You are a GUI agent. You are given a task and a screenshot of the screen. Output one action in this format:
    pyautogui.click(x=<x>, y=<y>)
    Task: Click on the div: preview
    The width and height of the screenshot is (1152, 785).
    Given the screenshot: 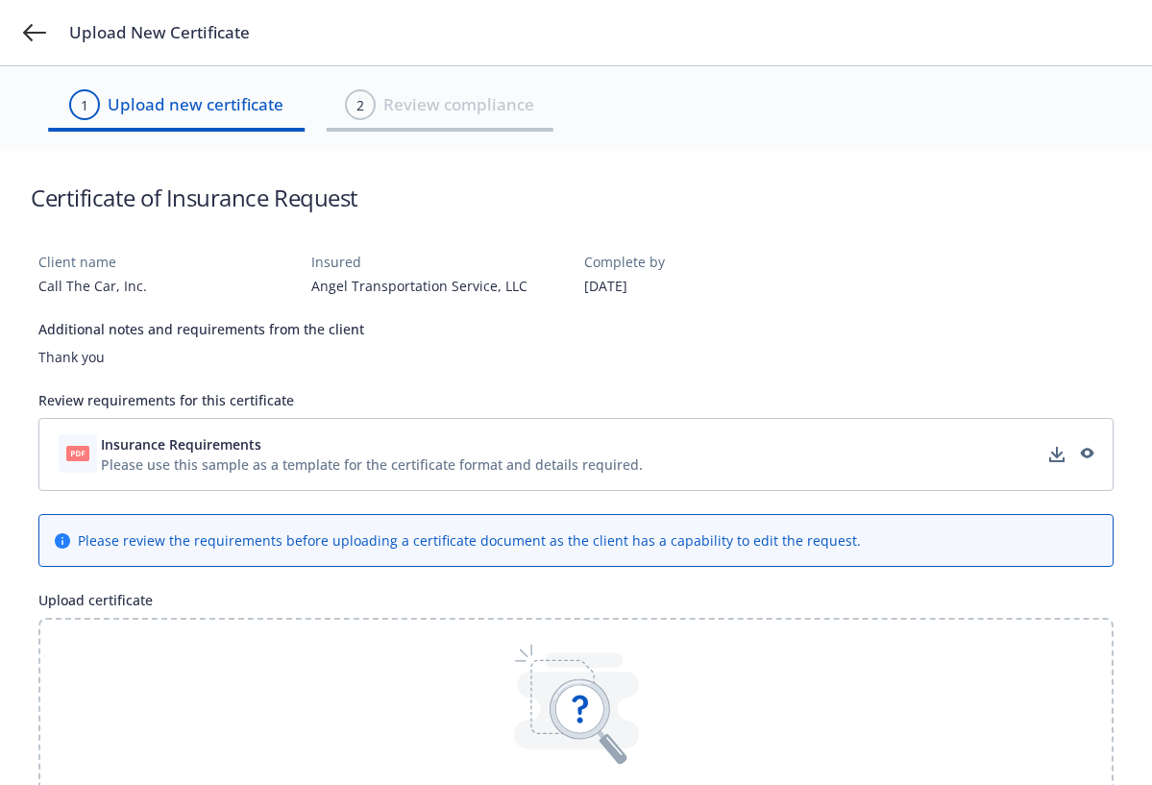 What is the action you would take?
    pyautogui.click(x=1086, y=454)
    